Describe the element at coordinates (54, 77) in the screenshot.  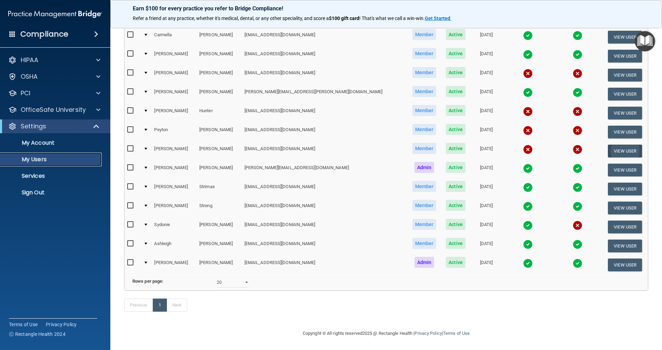
I see `a: OSHA` at that location.